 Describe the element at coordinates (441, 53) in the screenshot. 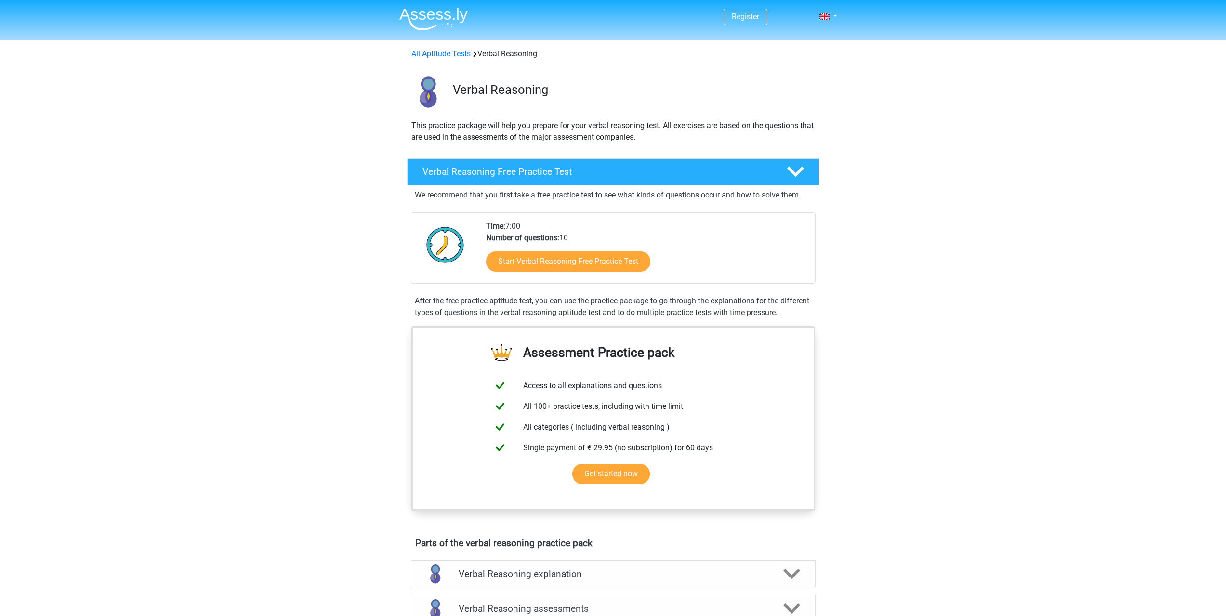

I see `a: All Aptitude Tests` at that location.